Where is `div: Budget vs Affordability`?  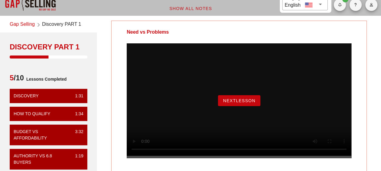 div: Budget vs Affordability is located at coordinates (42, 135).